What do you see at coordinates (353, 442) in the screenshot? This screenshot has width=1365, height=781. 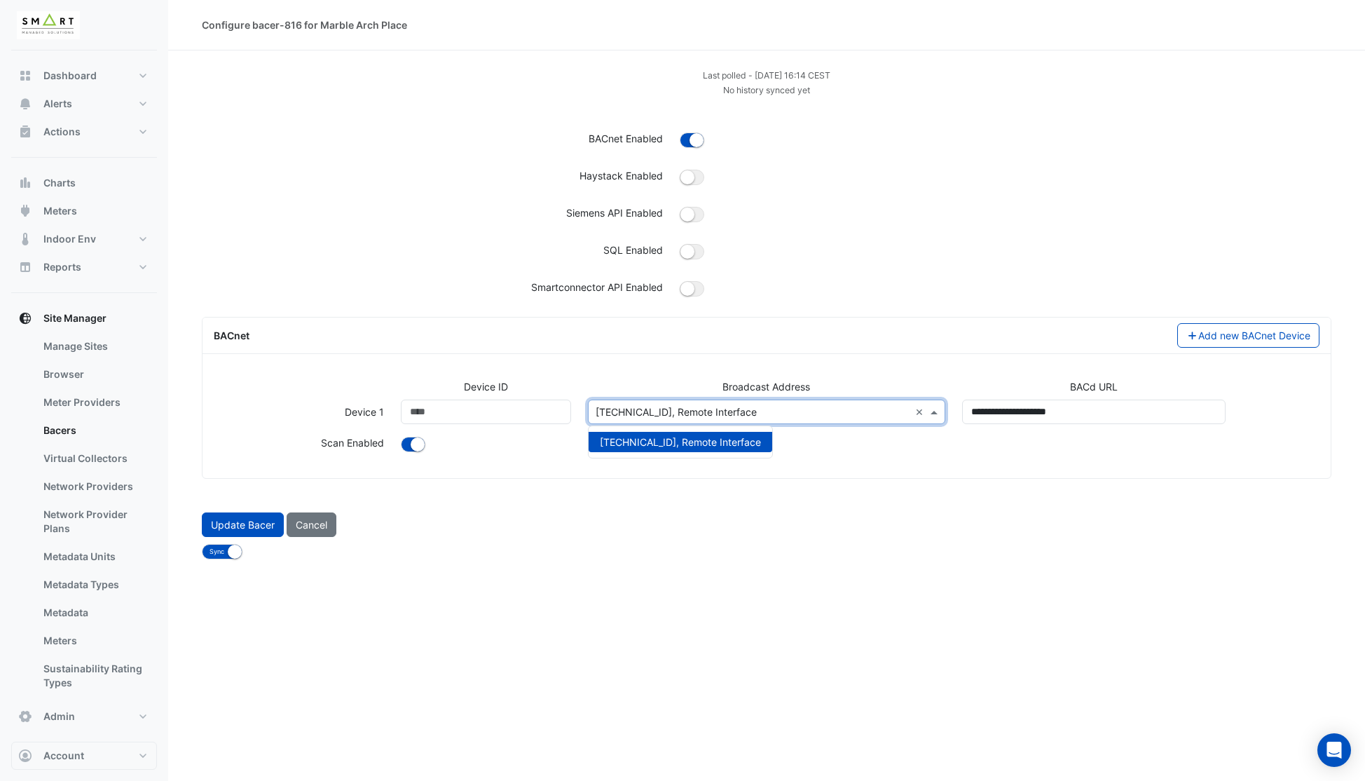 I see `label: Background scheduled scan enabled` at bounding box center [353, 442].